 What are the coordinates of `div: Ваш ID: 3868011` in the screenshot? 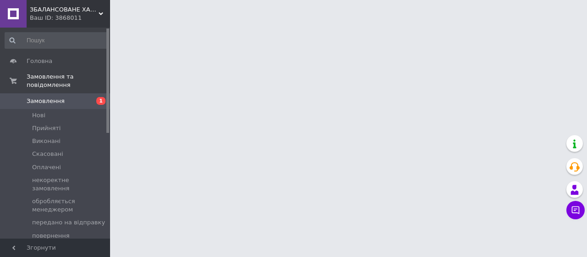 It's located at (70, 18).